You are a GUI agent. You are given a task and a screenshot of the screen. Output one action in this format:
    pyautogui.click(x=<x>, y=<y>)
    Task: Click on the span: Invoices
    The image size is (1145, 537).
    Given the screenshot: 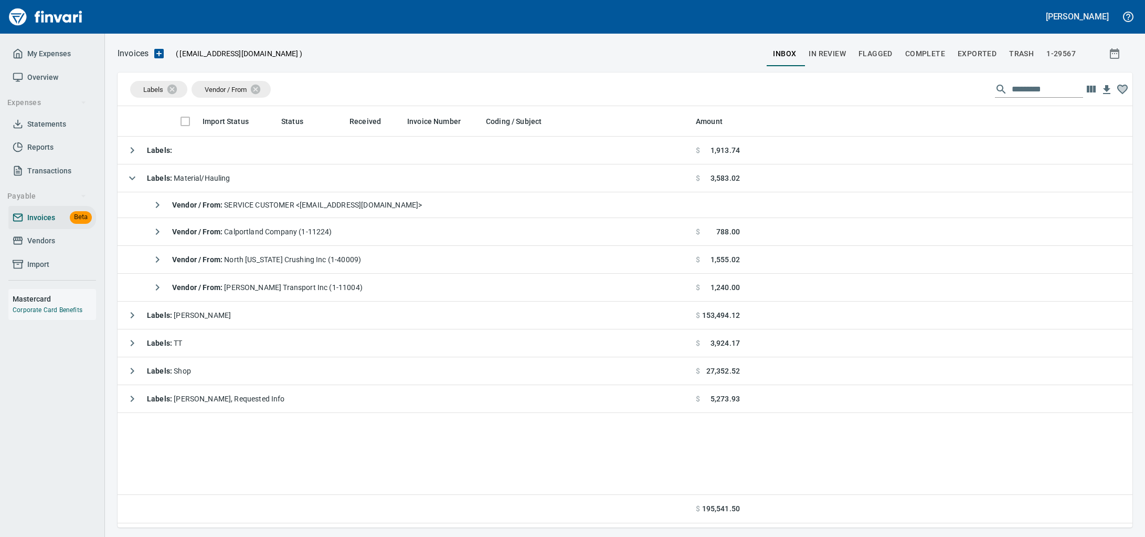 What is the action you would take?
    pyautogui.click(x=41, y=217)
    